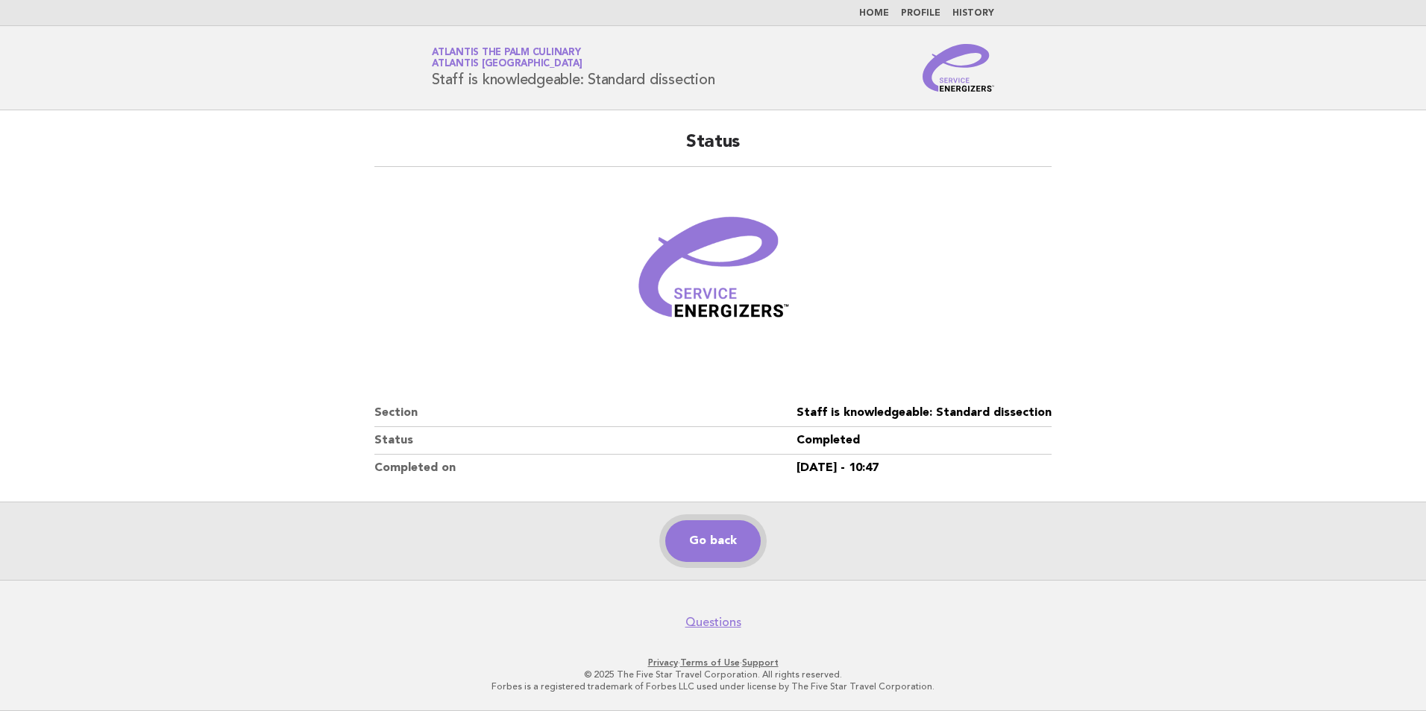 The height and width of the screenshot is (711, 1426). What do you see at coordinates (713, 623) in the screenshot?
I see `a: Questions` at bounding box center [713, 623].